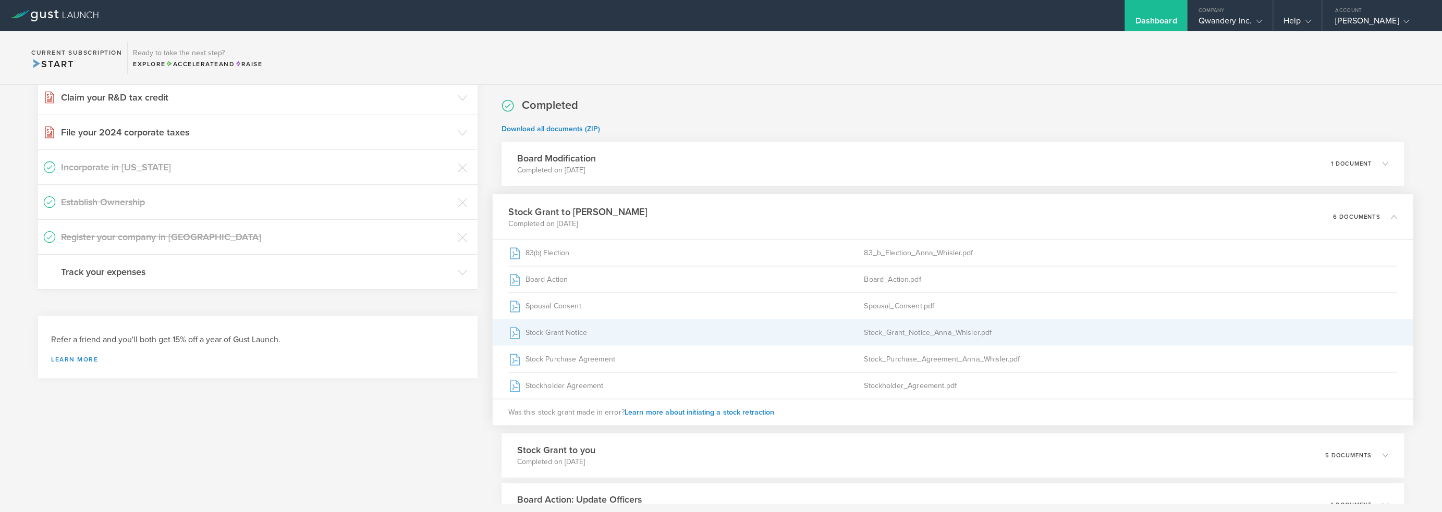  I want to click on span: Raise, so click(248, 64).